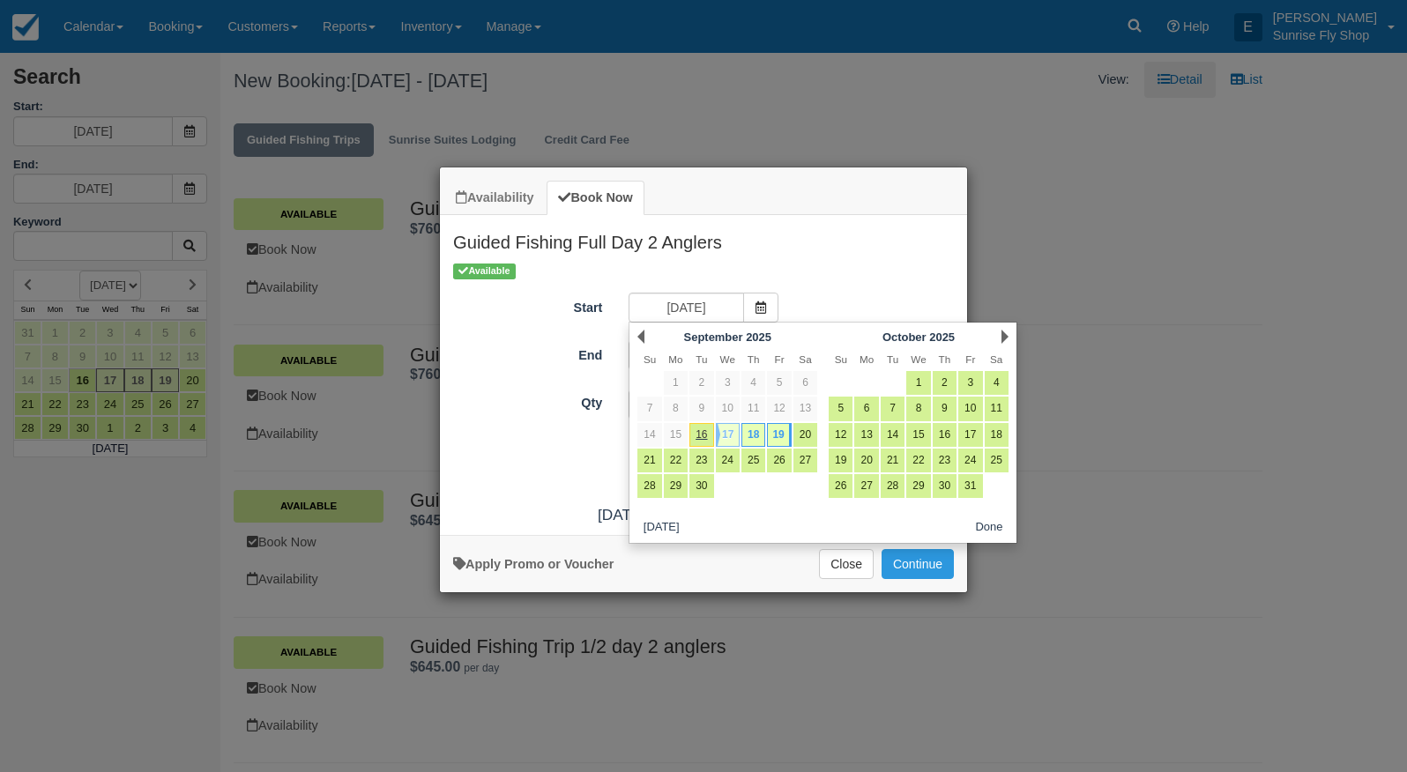 The height and width of the screenshot is (772, 1407). I want to click on a: Apply Voucher, so click(533, 564).